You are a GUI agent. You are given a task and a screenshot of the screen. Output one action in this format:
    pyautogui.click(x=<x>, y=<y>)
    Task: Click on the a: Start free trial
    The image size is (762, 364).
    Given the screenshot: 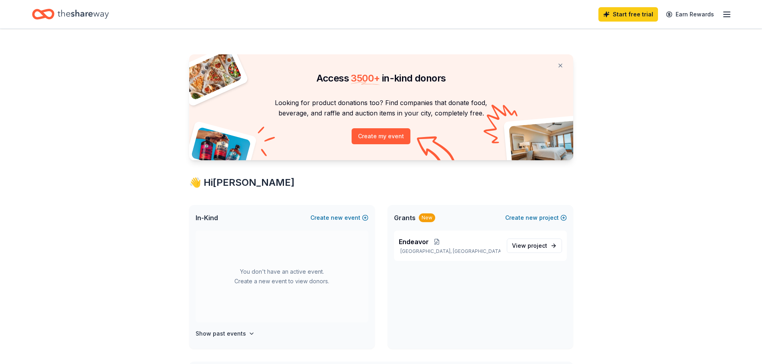 What is the action you would take?
    pyautogui.click(x=628, y=14)
    